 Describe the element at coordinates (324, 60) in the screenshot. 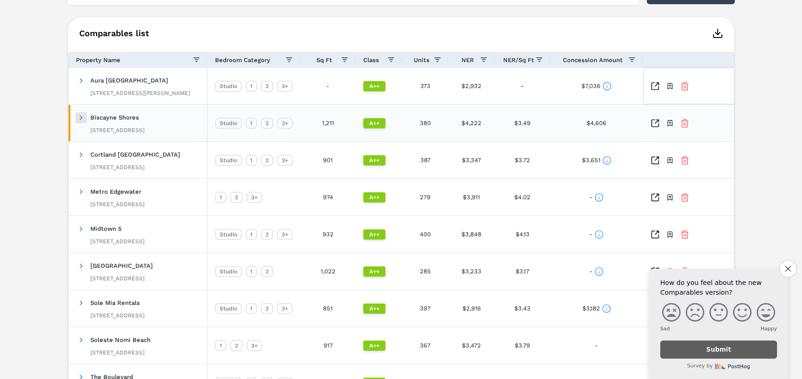

I see `span: Sq Ft` at that location.